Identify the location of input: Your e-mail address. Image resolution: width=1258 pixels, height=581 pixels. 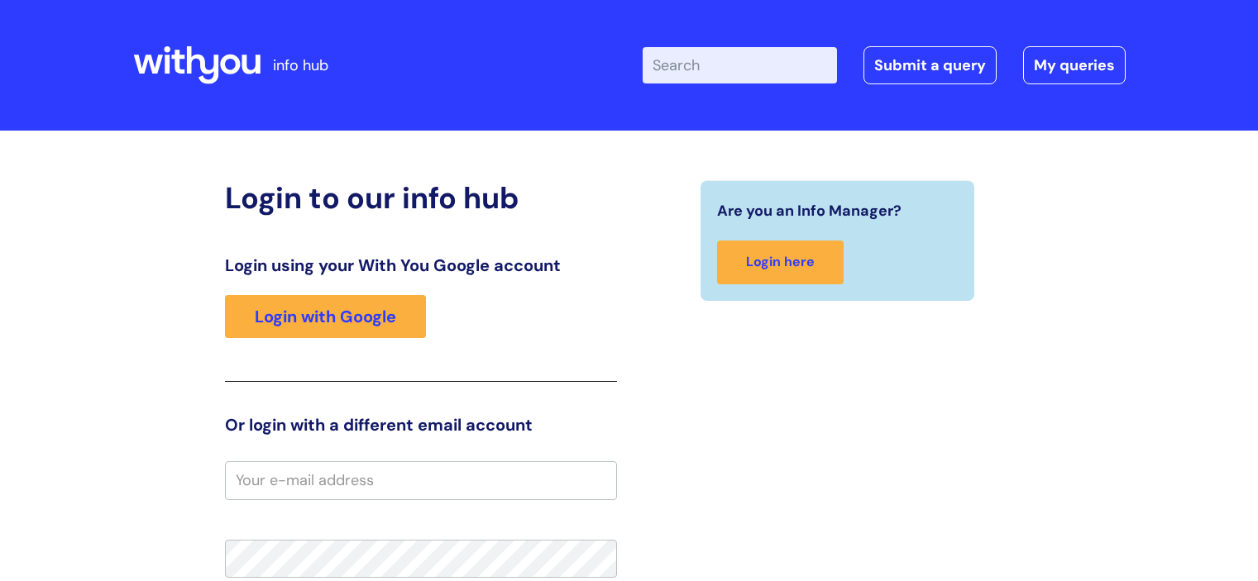
(421, 480).